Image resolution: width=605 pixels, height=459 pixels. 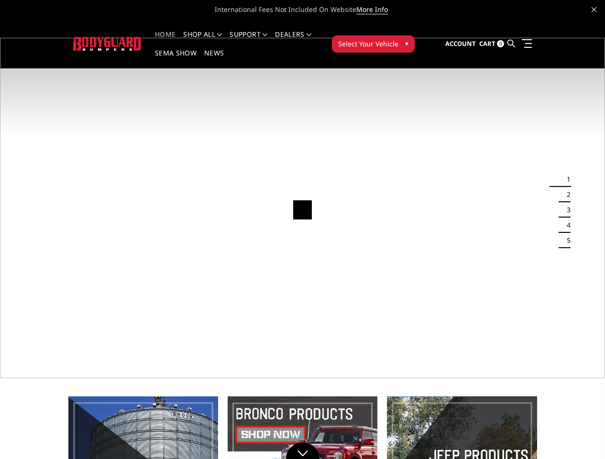 What do you see at coordinates (107, 44) in the screenshot?
I see `img: BODYGUARD BUMPERS` at bounding box center [107, 44].